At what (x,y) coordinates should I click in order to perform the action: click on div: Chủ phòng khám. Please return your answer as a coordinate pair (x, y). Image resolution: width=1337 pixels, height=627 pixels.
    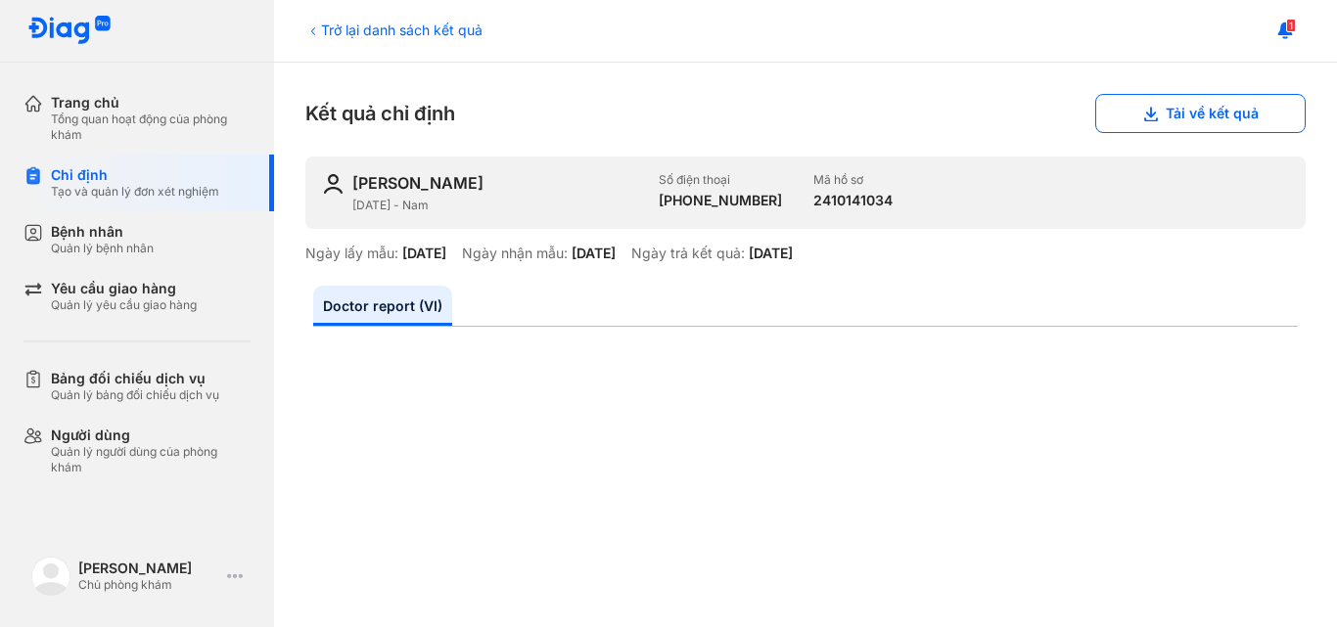
    Looking at the image, I should click on (149, 585).